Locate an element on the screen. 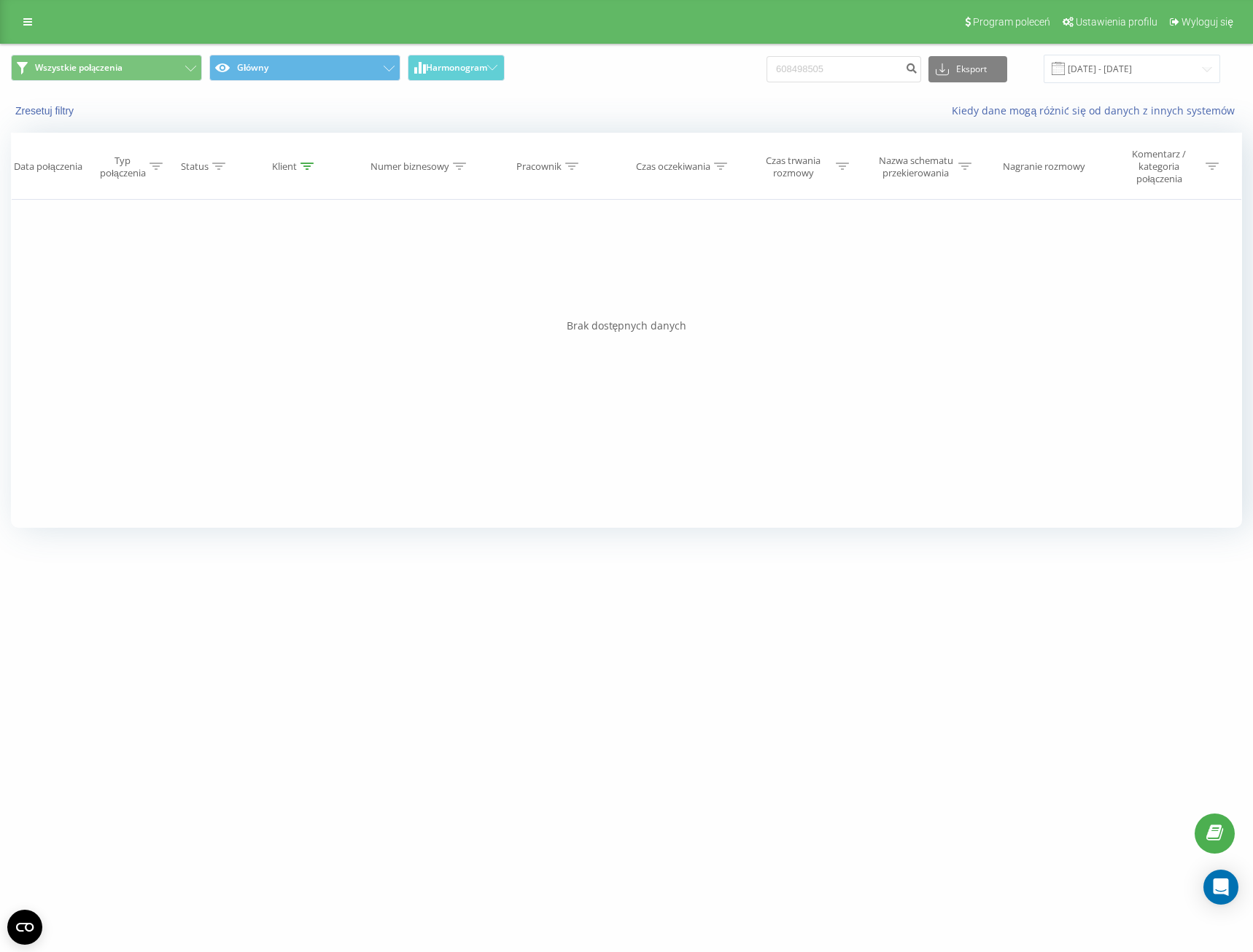  div: Komentarz / kategoria połączenia is located at coordinates (1158, 166).